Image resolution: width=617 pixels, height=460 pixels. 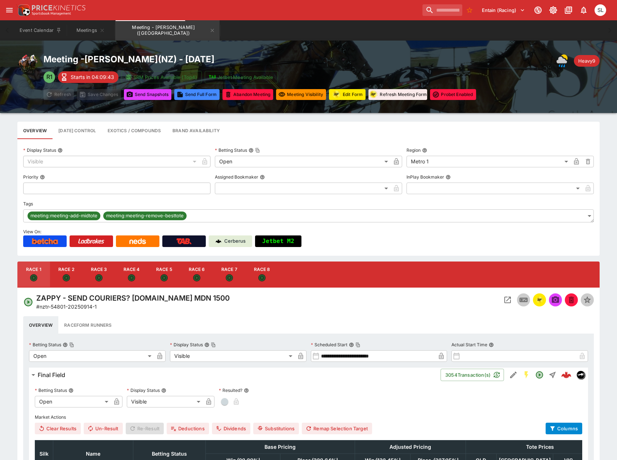 What do you see at coordinates (197, 95) in the screenshot?
I see `button: Send Full Form` at bounding box center [197, 95].